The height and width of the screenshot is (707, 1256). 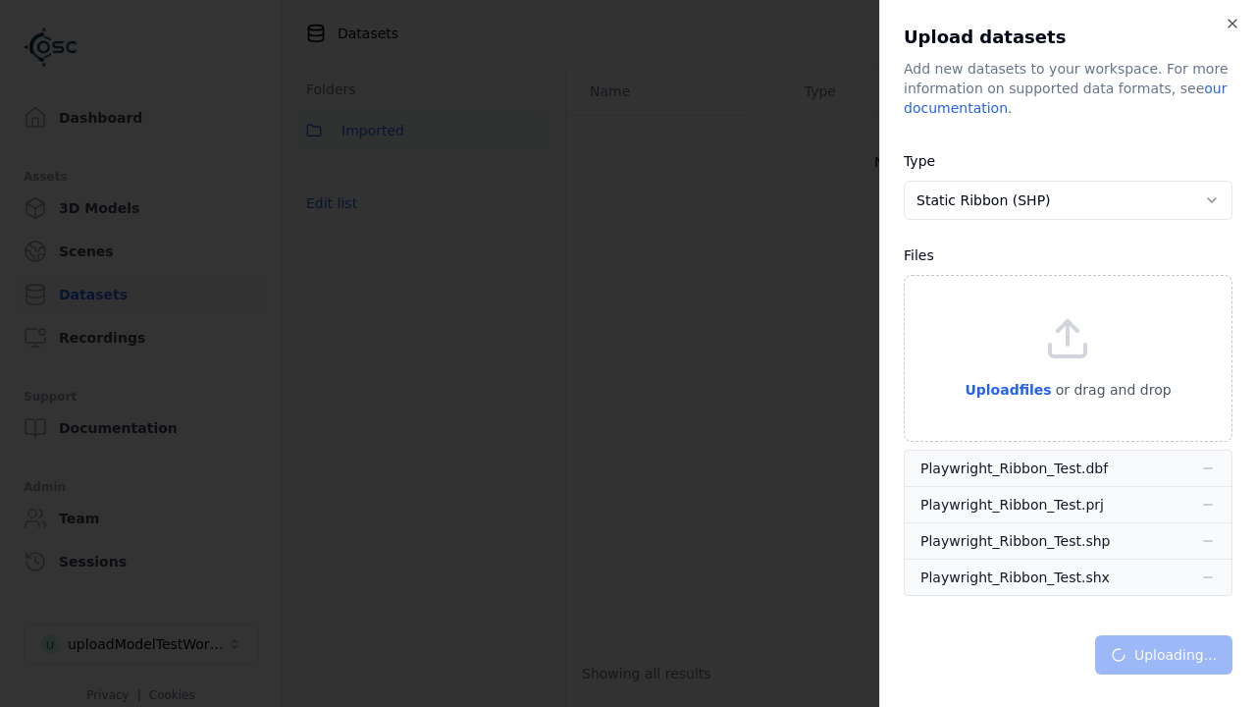 I want to click on label: Type, so click(x=920, y=161).